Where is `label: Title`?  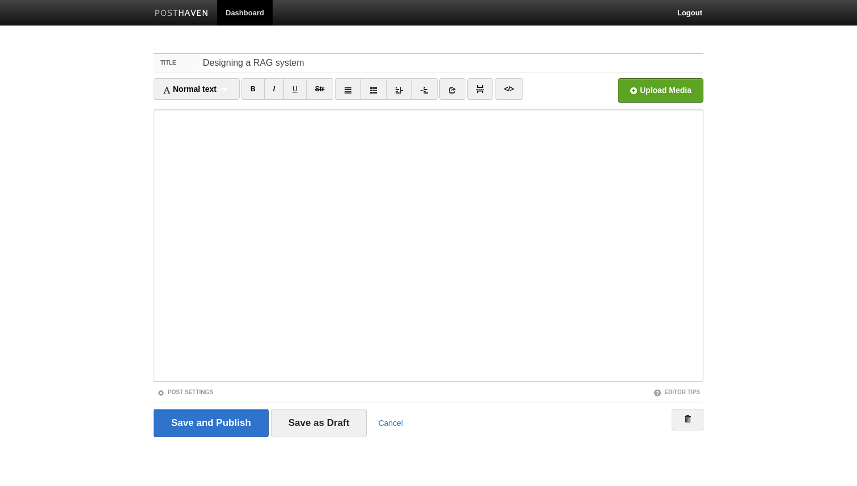 label: Title is located at coordinates (176, 63).